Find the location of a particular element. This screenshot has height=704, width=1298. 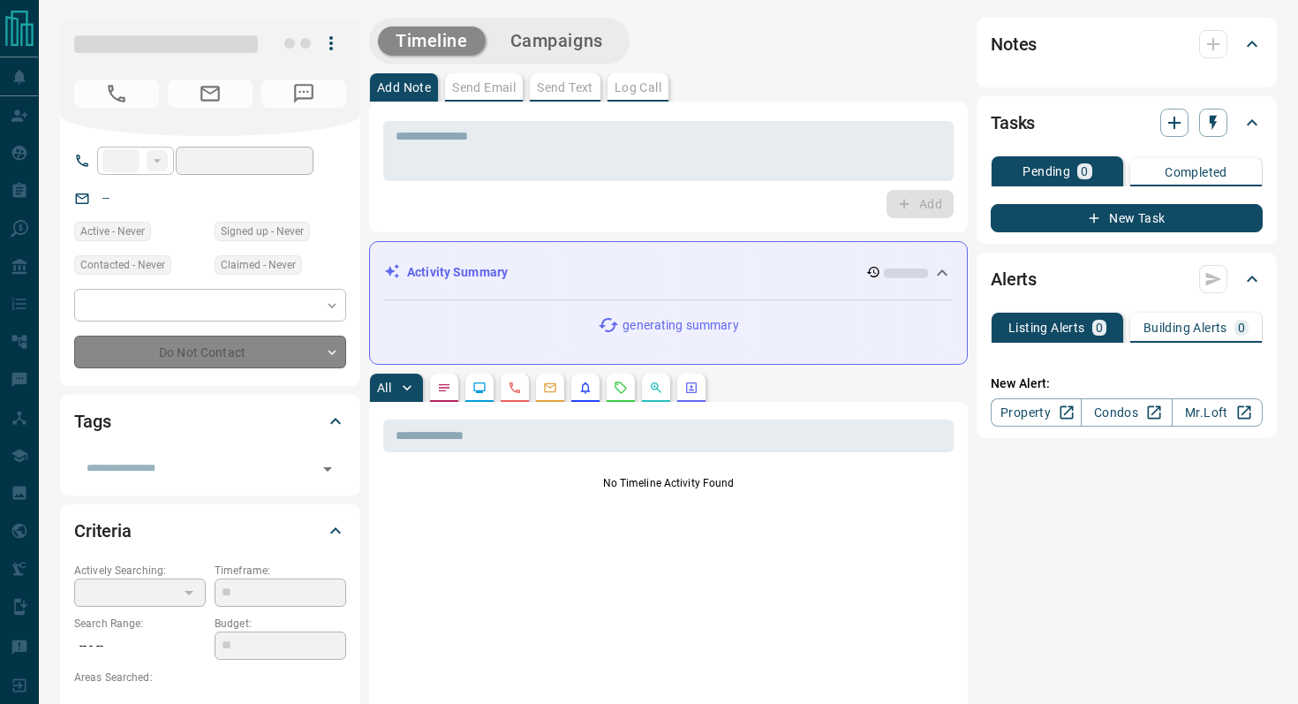

div: Tasks is located at coordinates (1127, 123).